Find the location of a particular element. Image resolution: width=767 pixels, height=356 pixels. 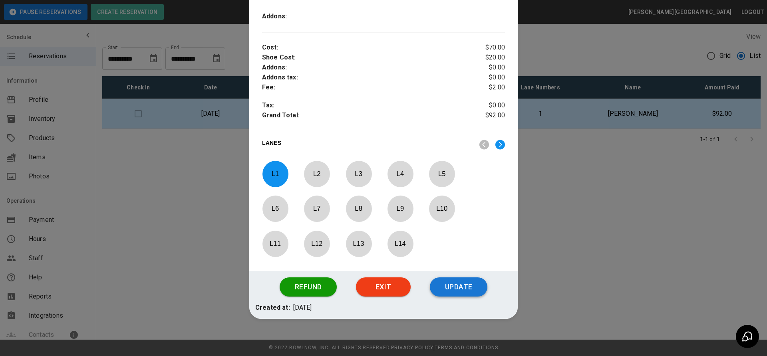

p: L 13 is located at coordinates (359, 244).